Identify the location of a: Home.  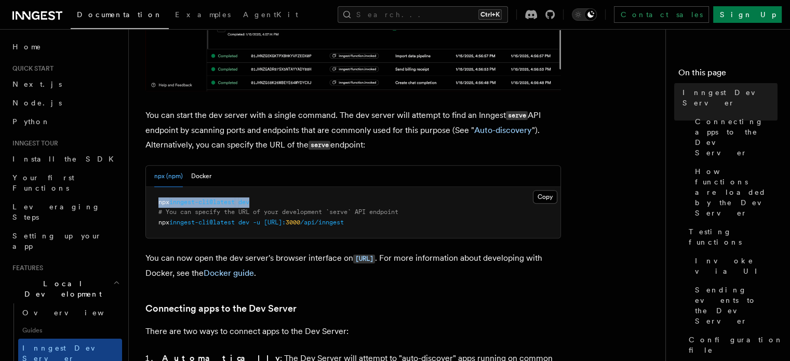
(65, 47).